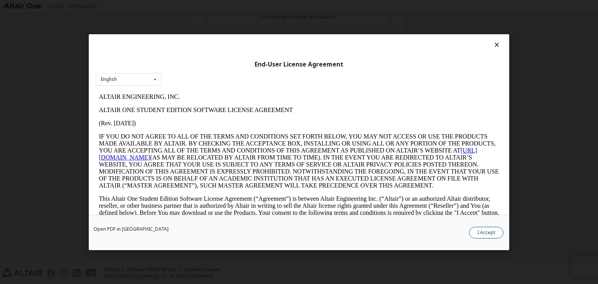 The image size is (598, 284). What do you see at coordinates (203, 7) in the screenshot?
I see `p: ALTAIR ENGINEERING, INC.` at bounding box center [203, 7].